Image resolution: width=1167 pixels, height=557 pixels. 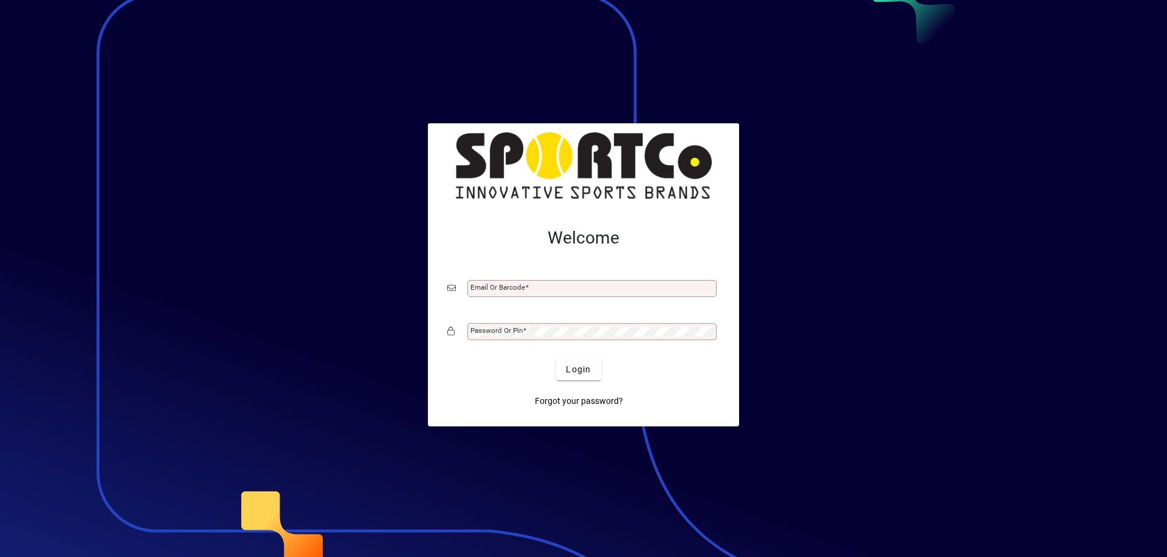 I want to click on span: Forgot your password?, so click(x=579, y=401).